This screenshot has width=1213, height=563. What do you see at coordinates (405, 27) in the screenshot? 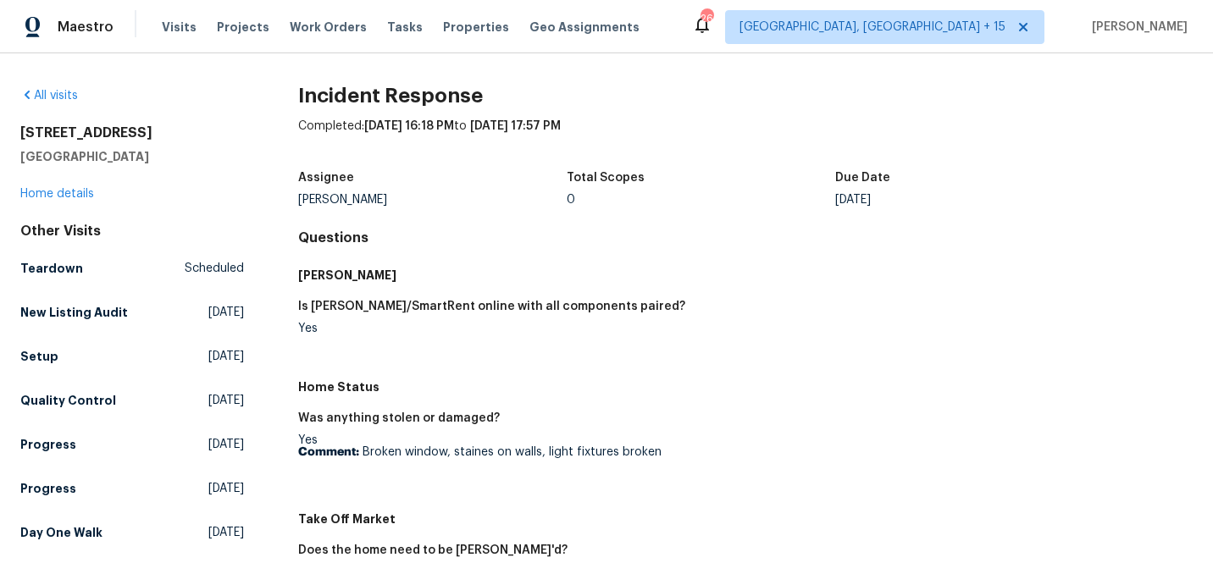
I see `span: Tasks` at bounding box center [405, 27].